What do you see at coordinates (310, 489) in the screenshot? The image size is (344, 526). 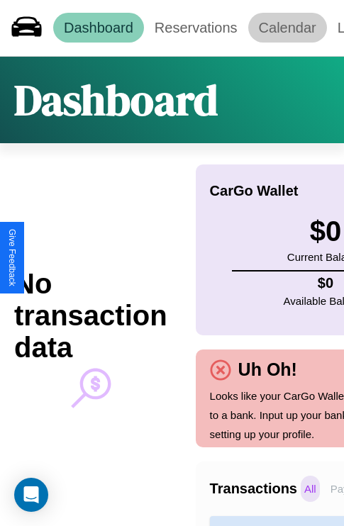 I see `p: All` at bounding box center [310, 489].